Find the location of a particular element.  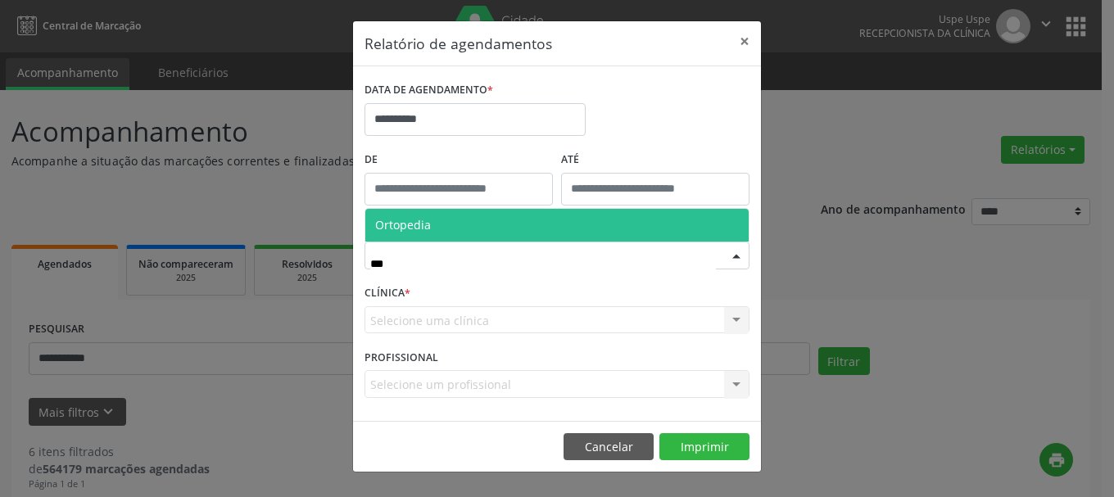

label: DATA DE AGENDAMENTO is located at coordinates (428, 90).